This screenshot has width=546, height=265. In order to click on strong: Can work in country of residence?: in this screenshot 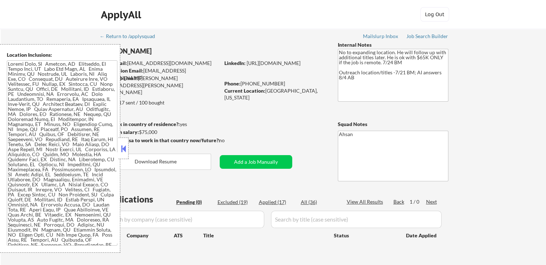, I will do `click(140, 124)`.